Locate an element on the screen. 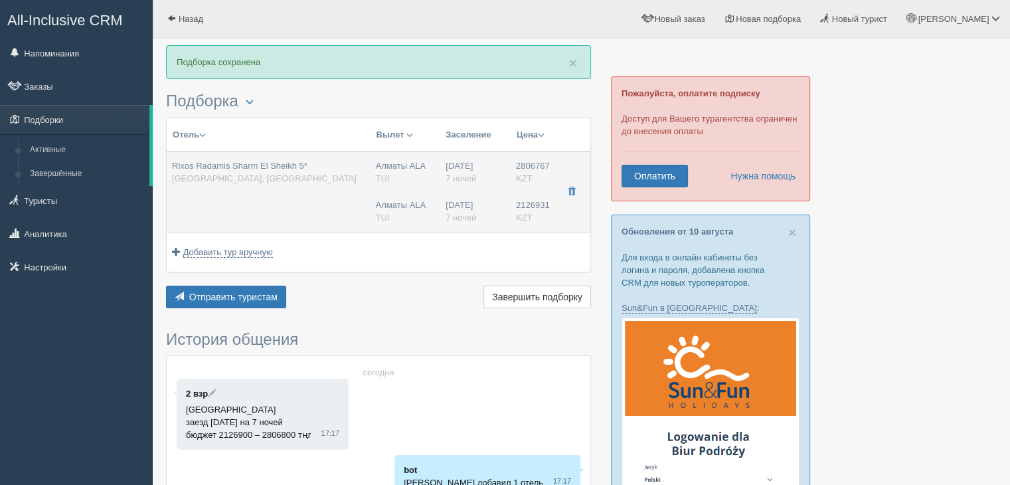  p: bot is located at coordinates (487, 469).